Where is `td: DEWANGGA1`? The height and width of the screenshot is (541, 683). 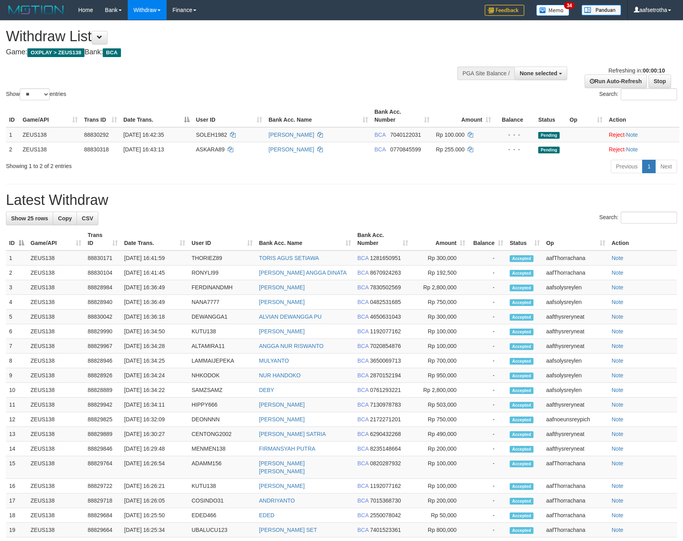 td: DEWANGGA1 is located at coordinates (222, 317).